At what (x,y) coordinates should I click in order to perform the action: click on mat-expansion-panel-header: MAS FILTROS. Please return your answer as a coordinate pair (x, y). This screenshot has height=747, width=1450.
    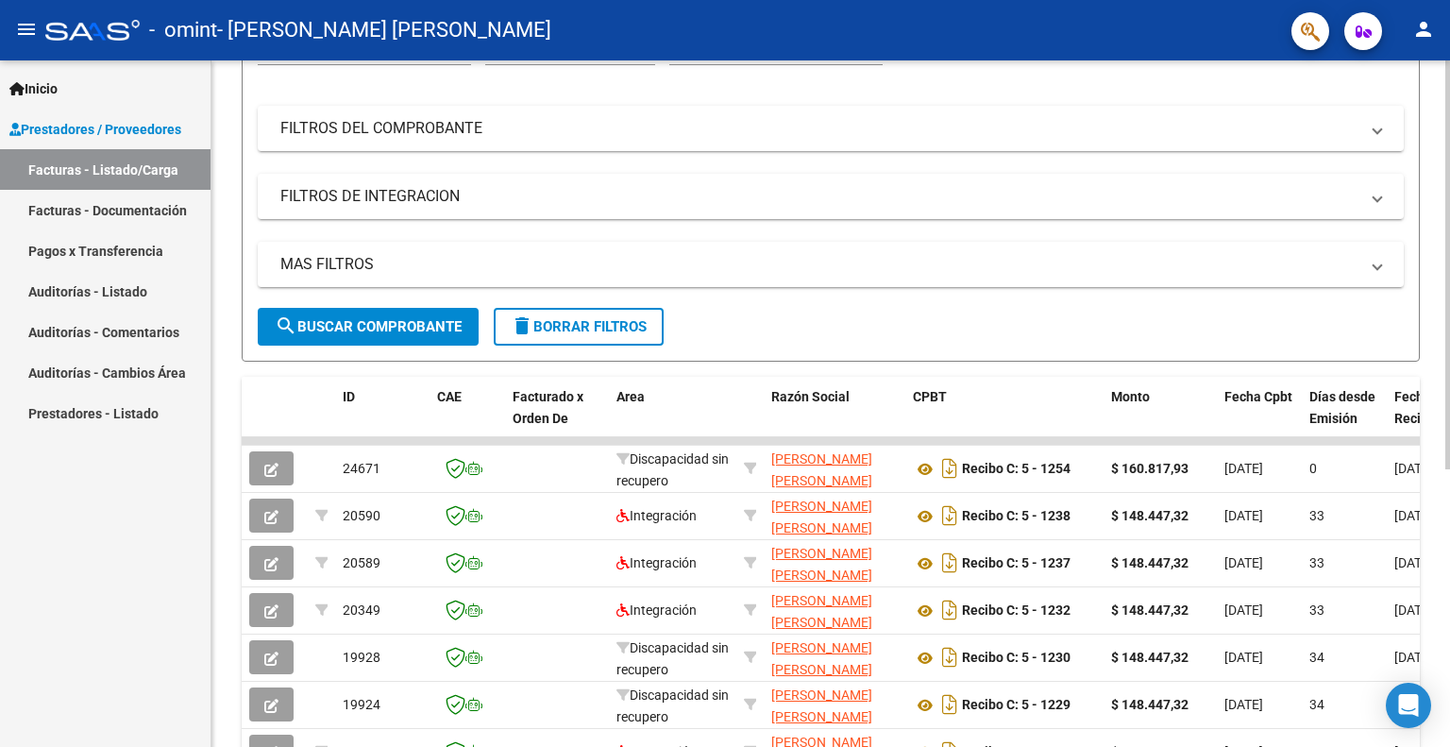
    Looking at the image, I should click on (831, 264).